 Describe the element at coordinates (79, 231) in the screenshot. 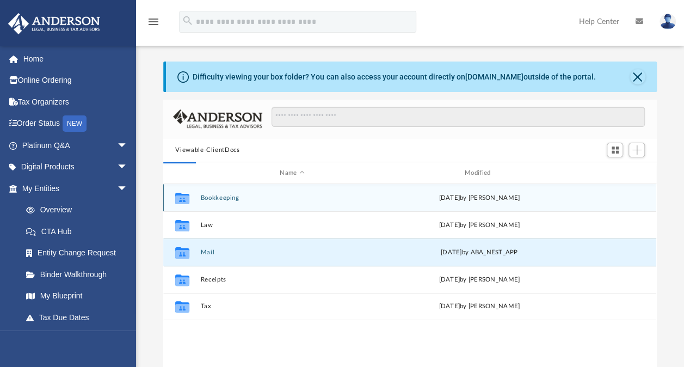

I see `a: CTA Hub` at that location.